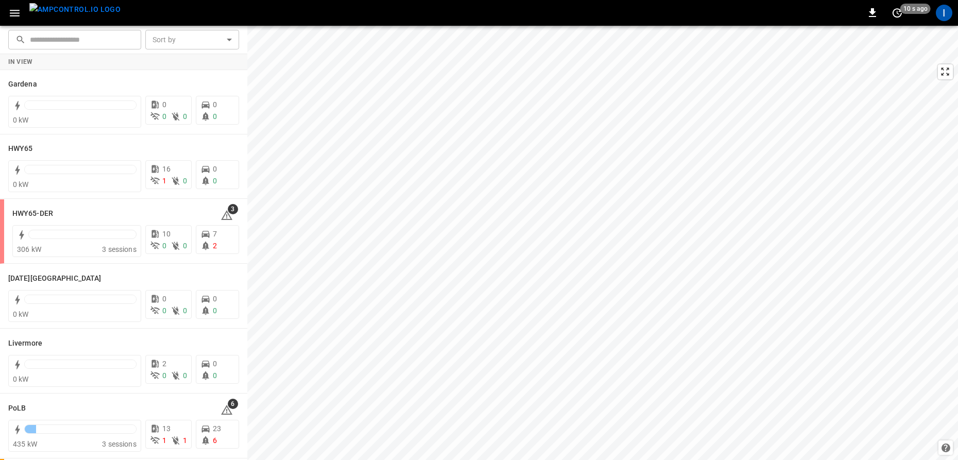 Image resolution: width=958 pixels, height=460 pixels. Describe the element at coordinates (25, 444) in the screenshot. I see `span: 435 kW` at that location.